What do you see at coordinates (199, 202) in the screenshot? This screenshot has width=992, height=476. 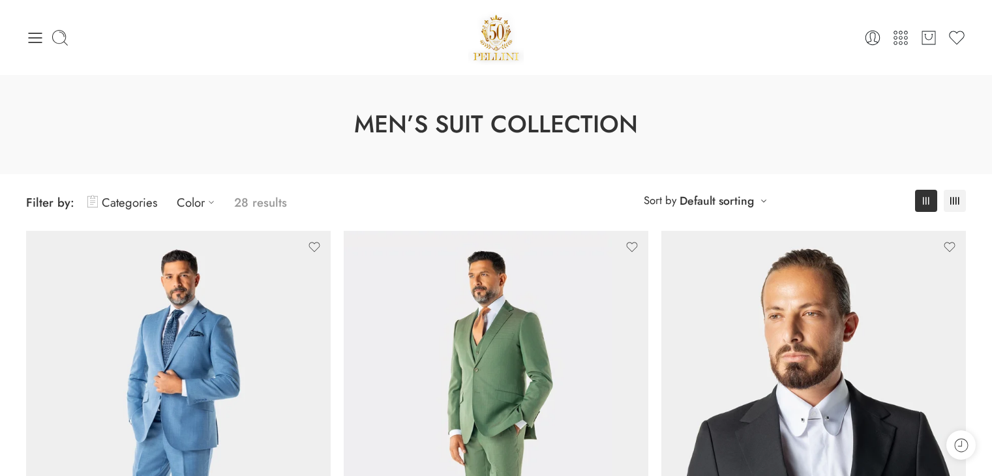 I see `a: Color` at bounding box center [199, 202].